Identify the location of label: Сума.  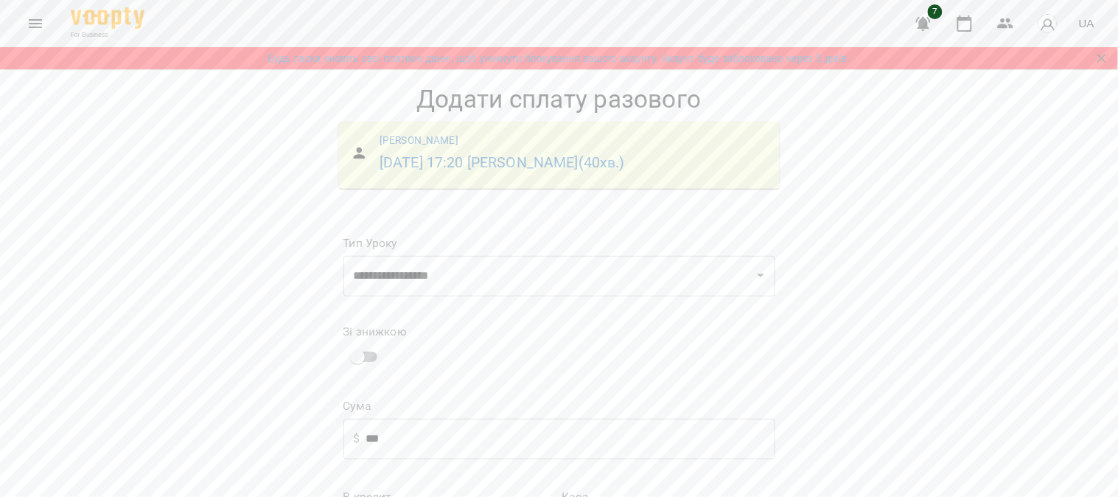
(560, 406).